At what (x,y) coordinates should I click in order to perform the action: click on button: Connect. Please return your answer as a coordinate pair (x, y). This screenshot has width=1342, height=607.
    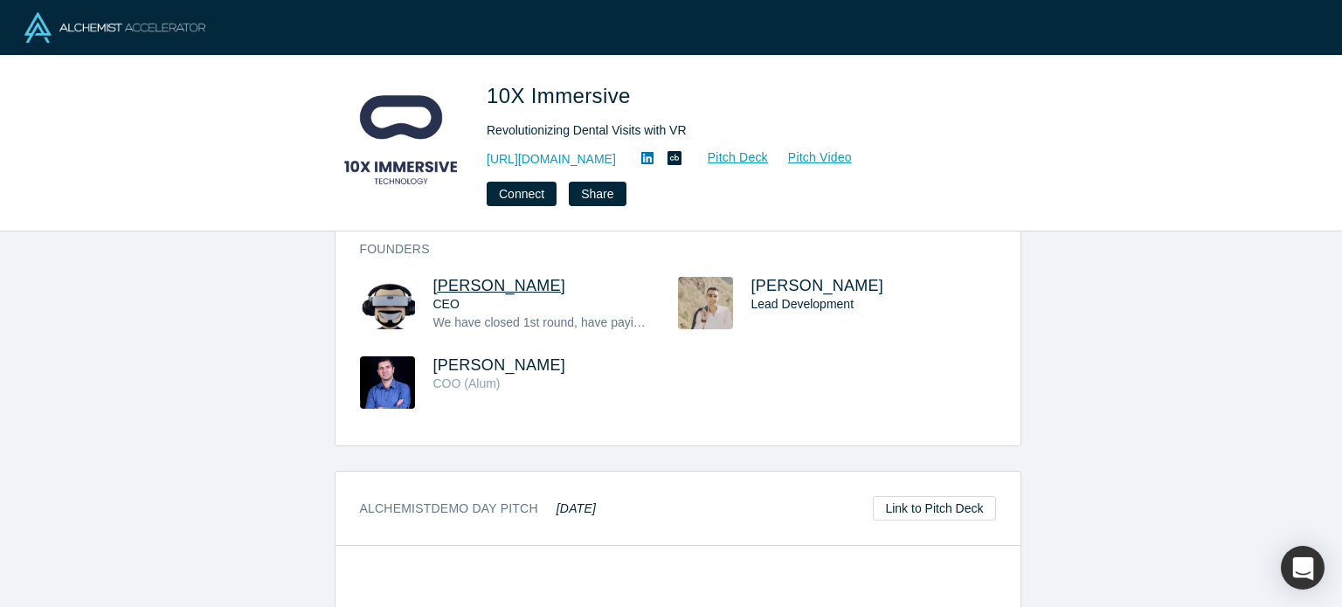
    Looking at the image, I should click on (522, 194).